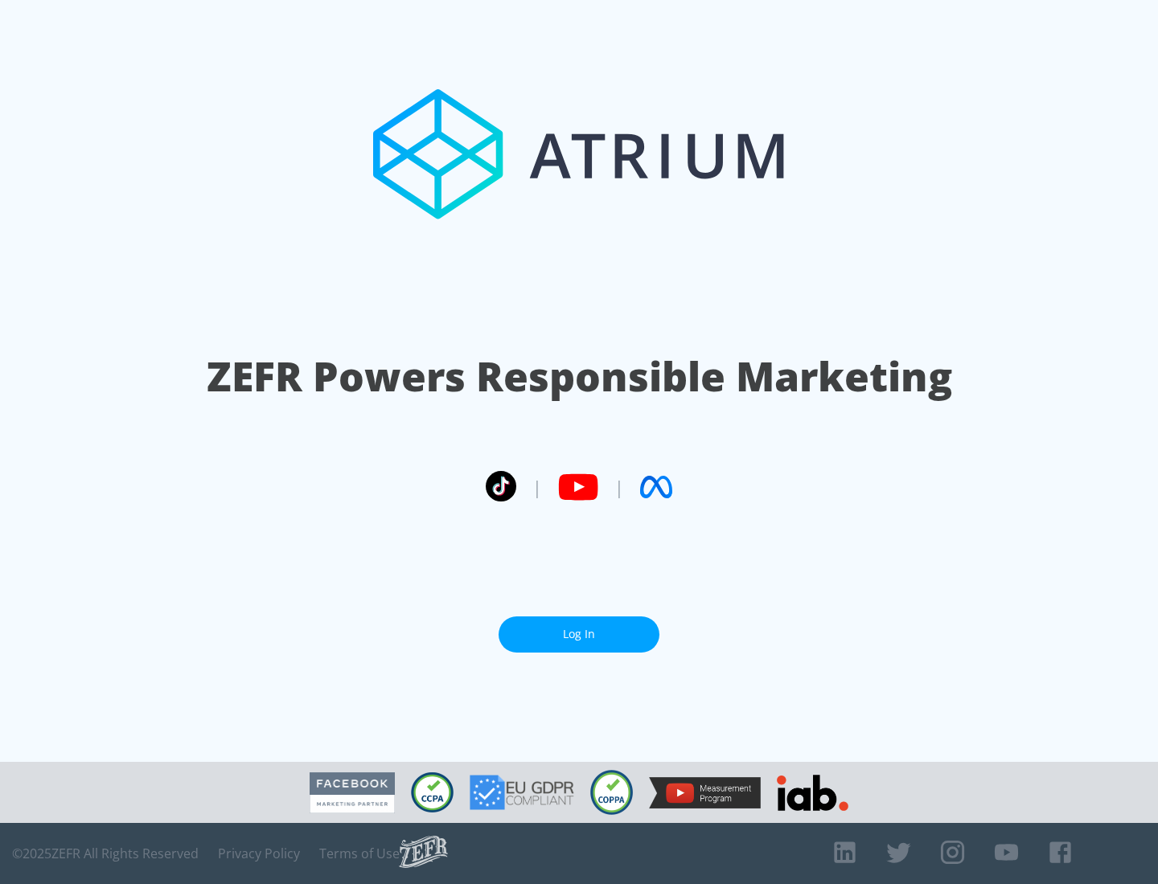 The width and height of the screenshot is (1158, 884). What do you see at coordinates (105, 854) in the screenshot?
I see `span: © 2025 ZEFR All Rights Reserved` at bounding box center [105, 854].